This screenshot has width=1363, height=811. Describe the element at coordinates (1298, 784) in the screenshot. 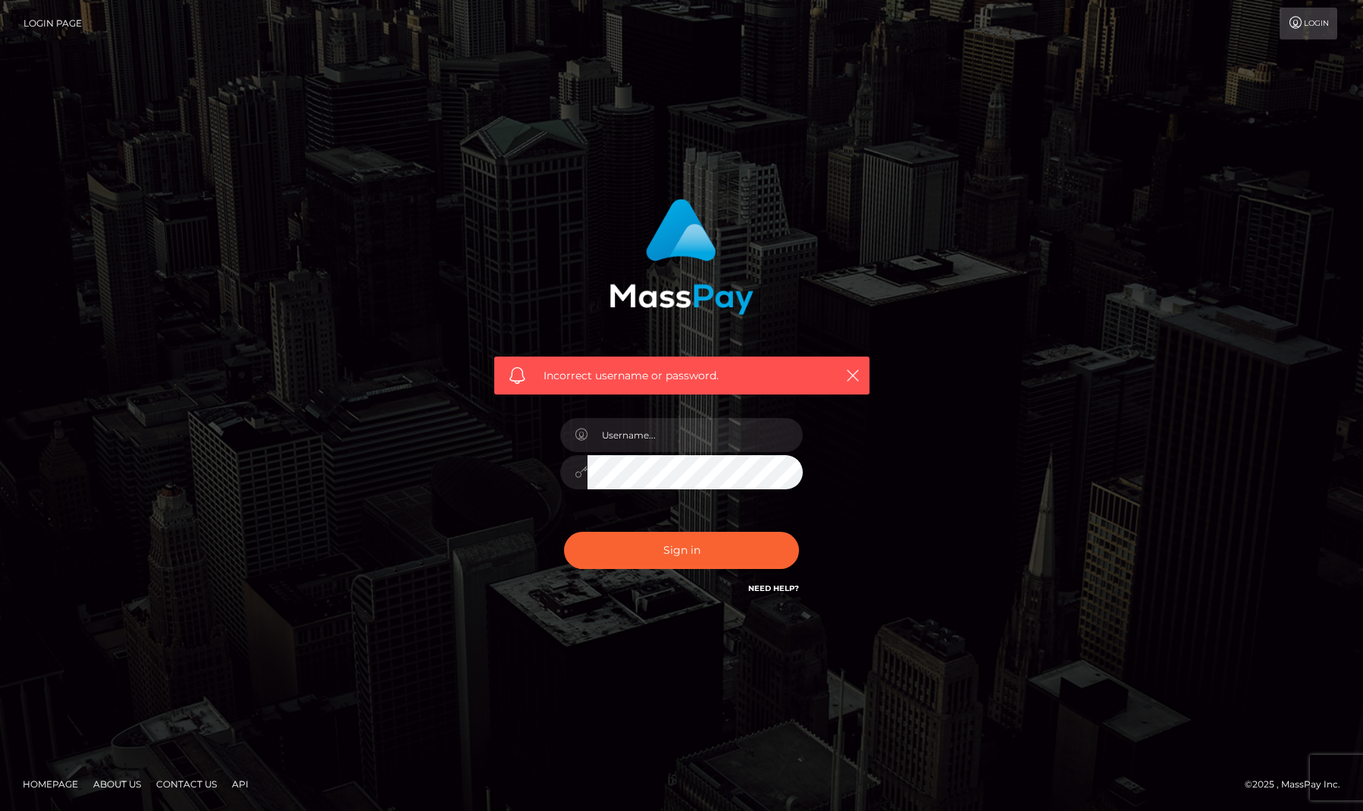

I see `div: © 2025 , MassPay Inc.` at that location.